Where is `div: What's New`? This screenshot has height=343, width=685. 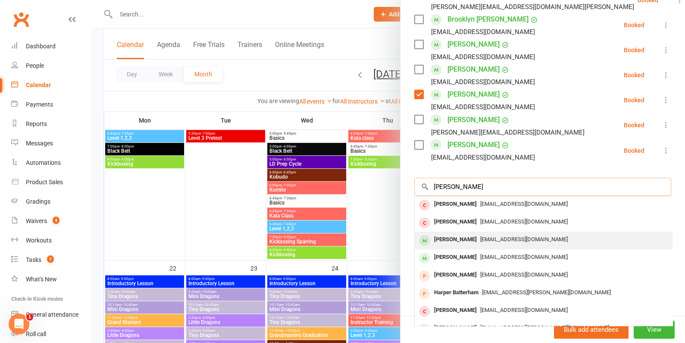 div: What's New is located at coordinates (41, 279).